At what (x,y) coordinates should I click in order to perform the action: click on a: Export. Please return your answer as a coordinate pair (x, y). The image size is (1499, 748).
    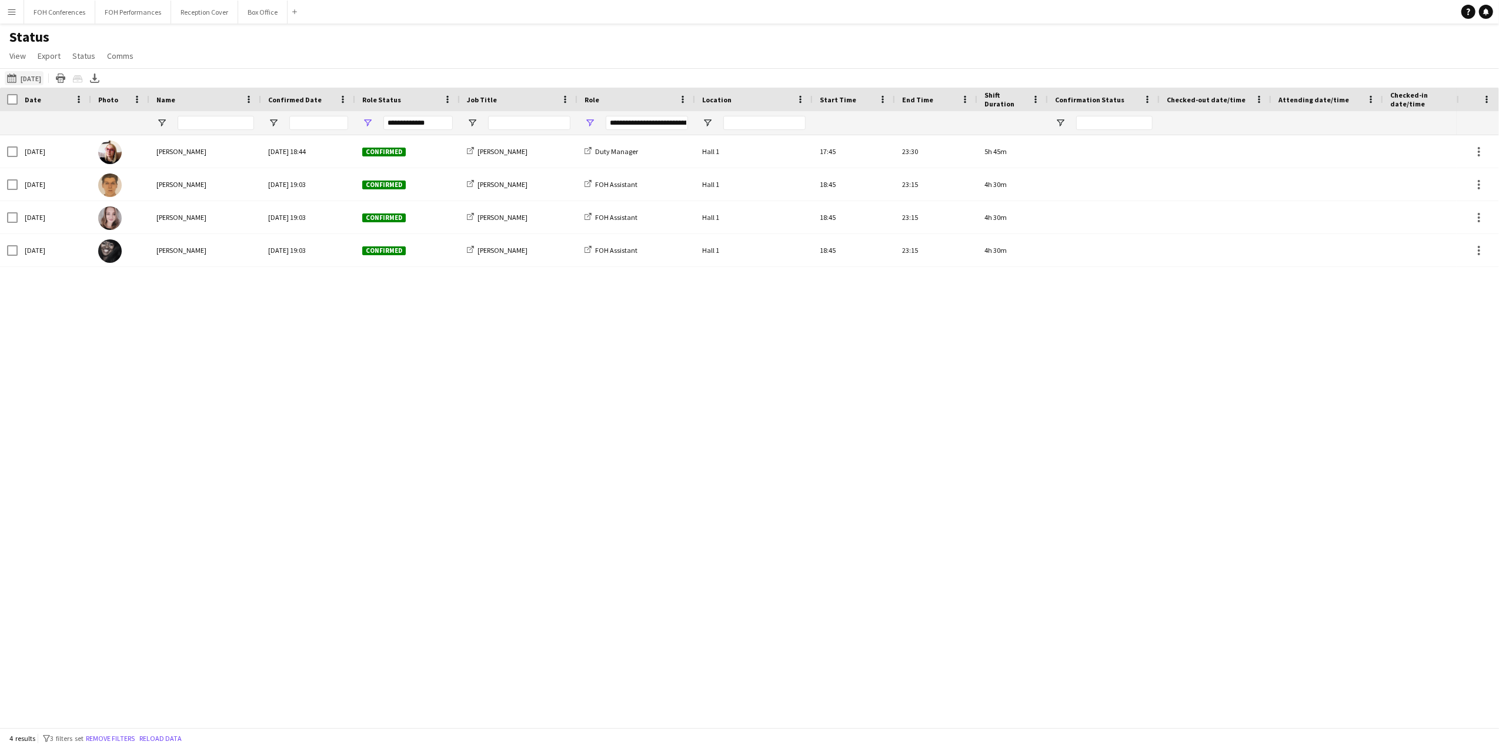
    Looking at the image, I should click on (49, 56).